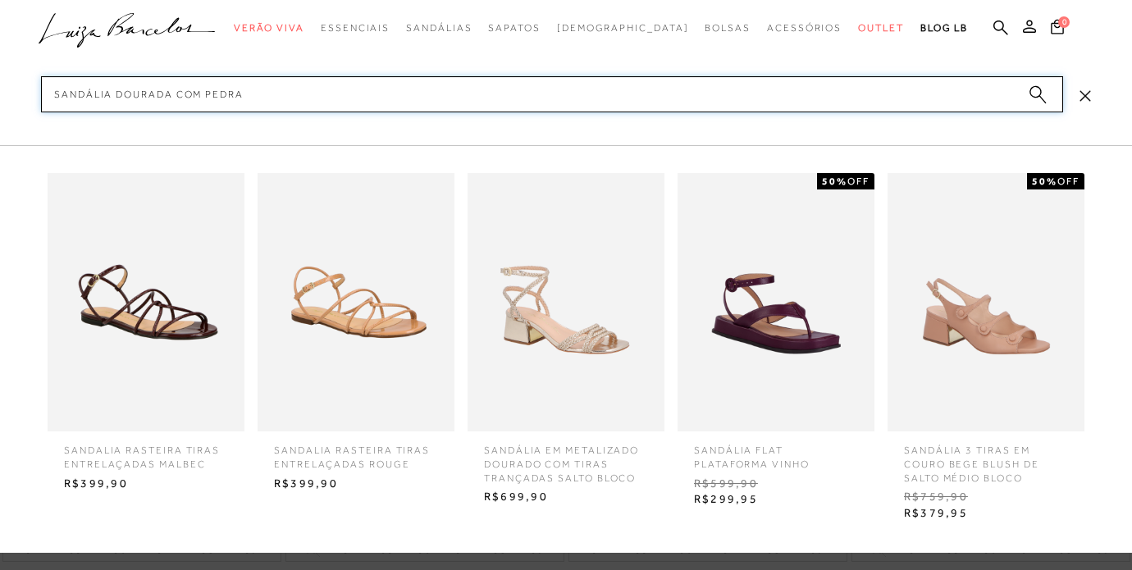 This screenshot has width=1132, height=570. What do you see at coordinates (1057, 29) in the screenshot?
I see `button: 0` at bounding box center [1057, 29].